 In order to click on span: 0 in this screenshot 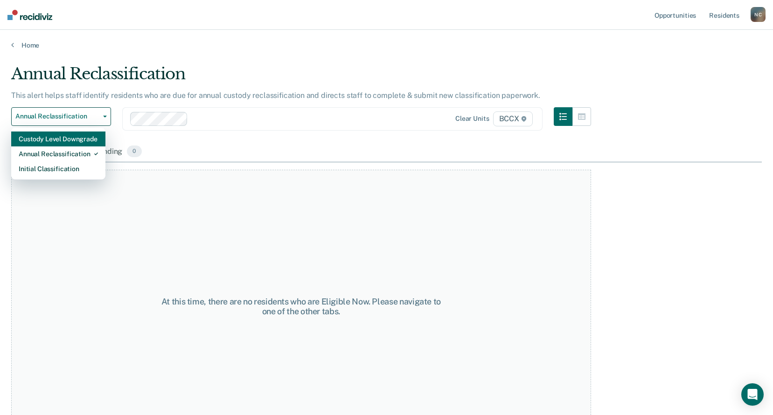, I will do `click(134, 152)`.